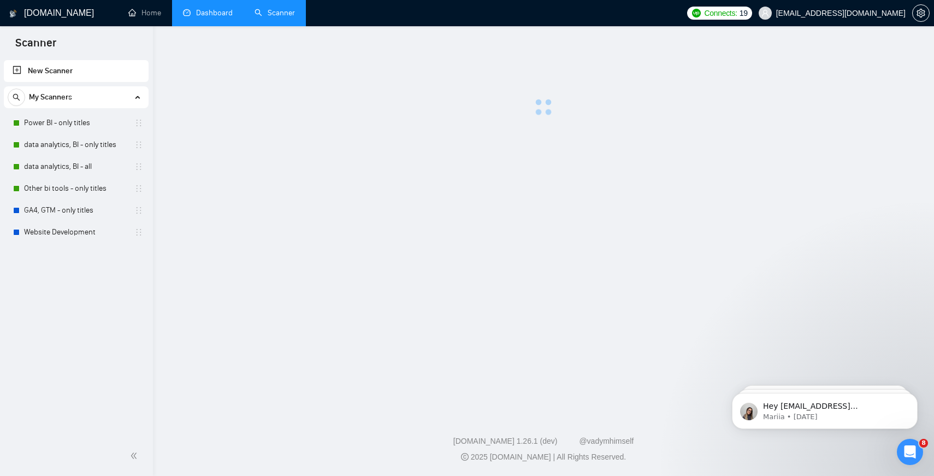 The height and width of the screenshot is (476, 934). Describe the element at coordinates (76, 189) in the screenshot. I see `a: Other bi tools - only titles` at that location.